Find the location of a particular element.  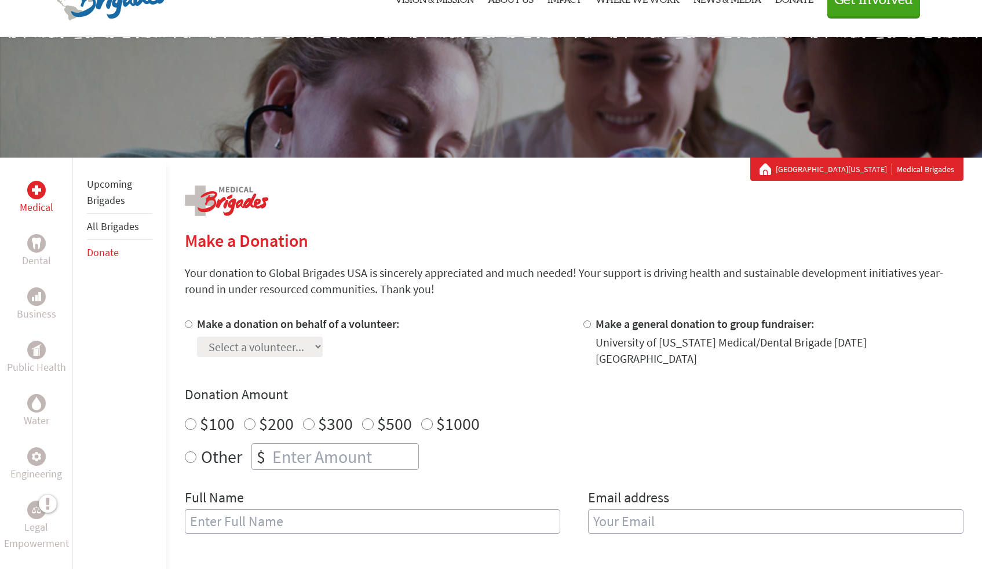

p: Water is located at coordinates (37, 421).